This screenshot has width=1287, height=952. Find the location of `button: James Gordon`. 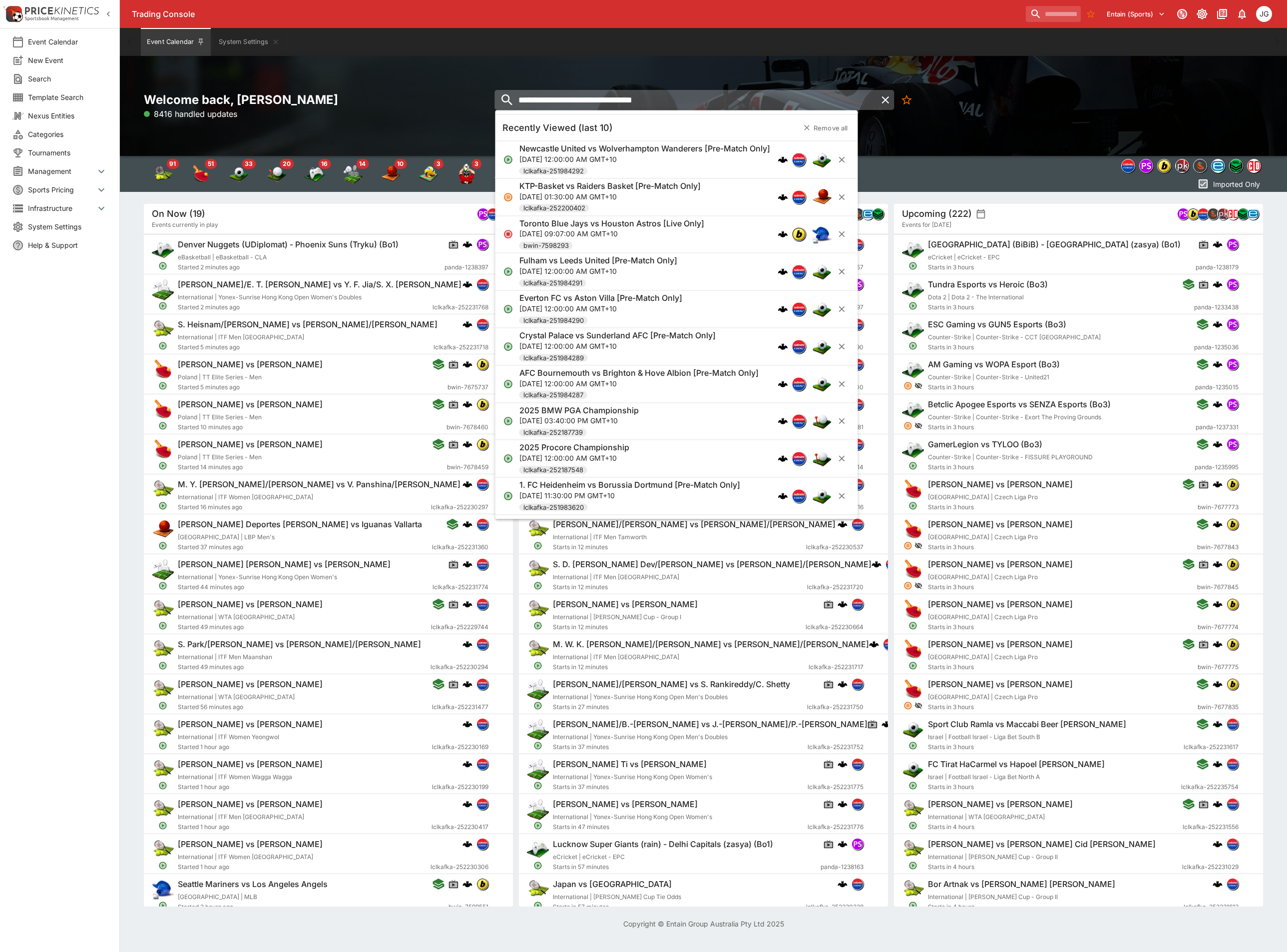

button: James Gordon is located at coordinates (1265, 14).